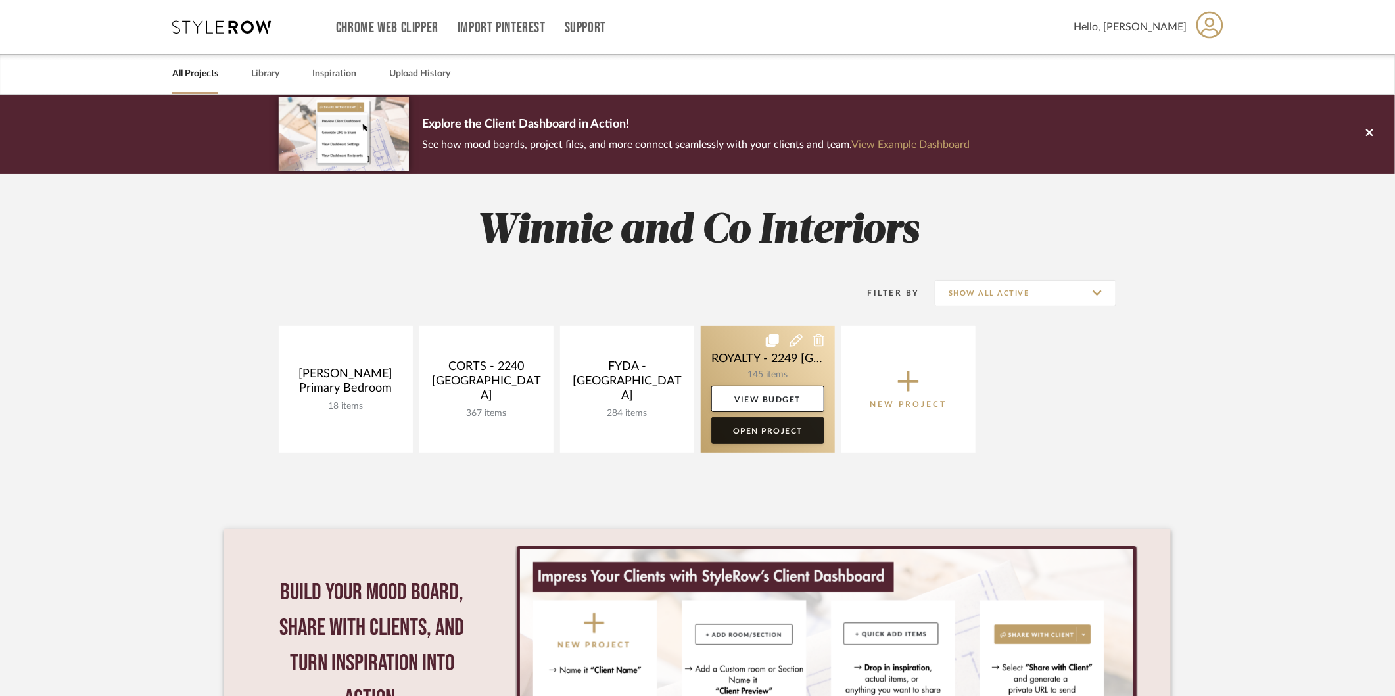 This screenshot has height=696, width=1395. I want to click on div: 18 items, so click(346, 406).